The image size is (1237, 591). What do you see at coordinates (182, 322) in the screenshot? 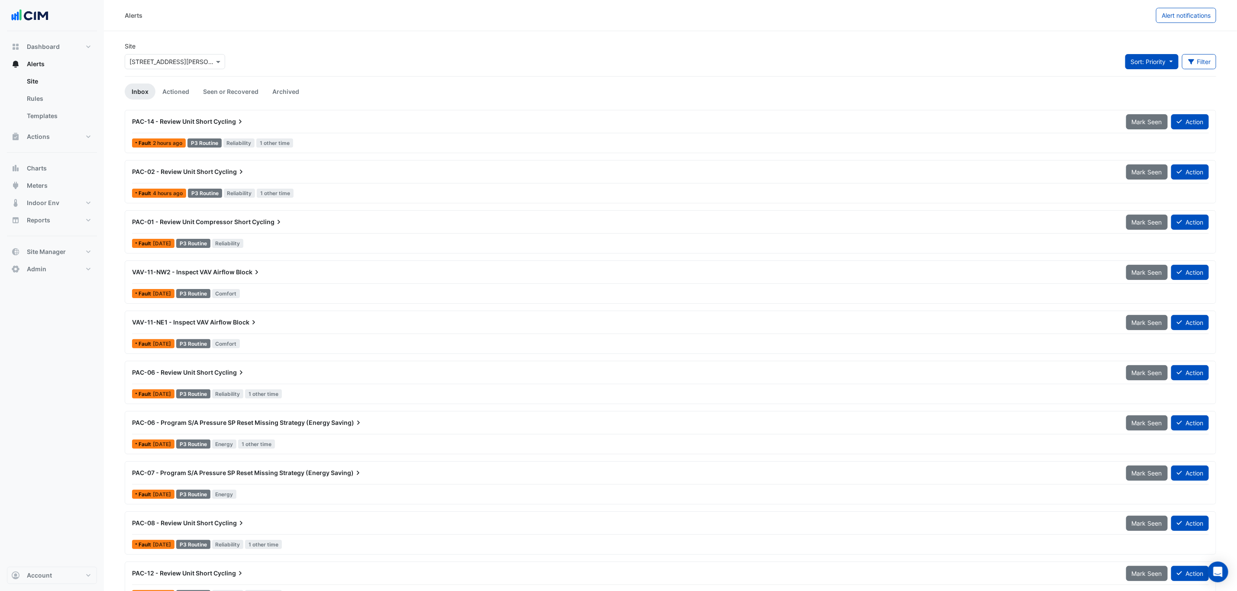
I see `span: VAV-11-NE1 - Inspect VAV Airflow` at bounding box center [182, 322].